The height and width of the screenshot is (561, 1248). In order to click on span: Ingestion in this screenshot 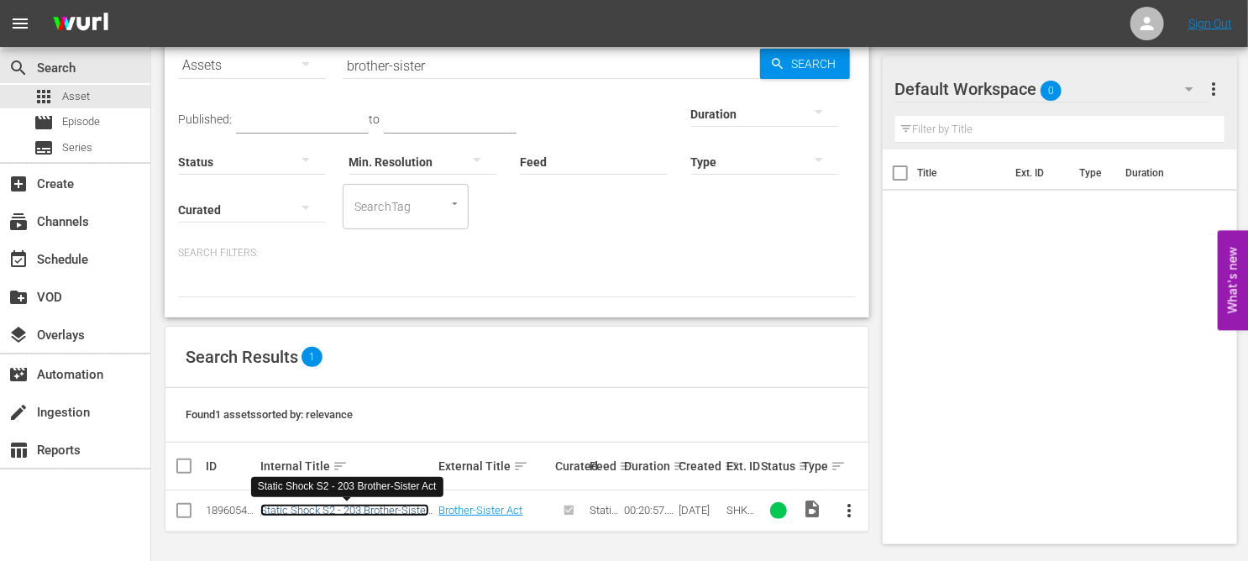, I will do `click(18, 412)`.